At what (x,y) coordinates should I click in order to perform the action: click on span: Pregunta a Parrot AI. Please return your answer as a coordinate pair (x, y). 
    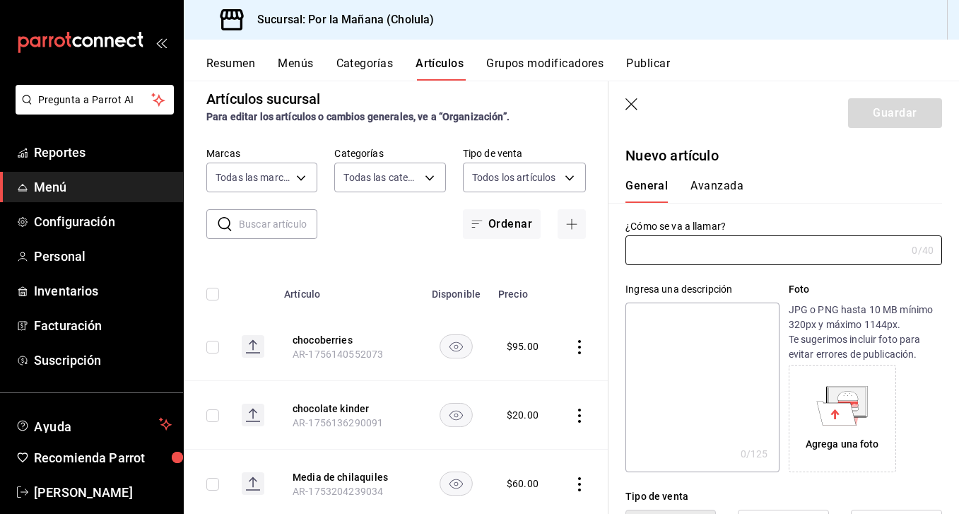
    Looking at the image, I should click on (95, 100).